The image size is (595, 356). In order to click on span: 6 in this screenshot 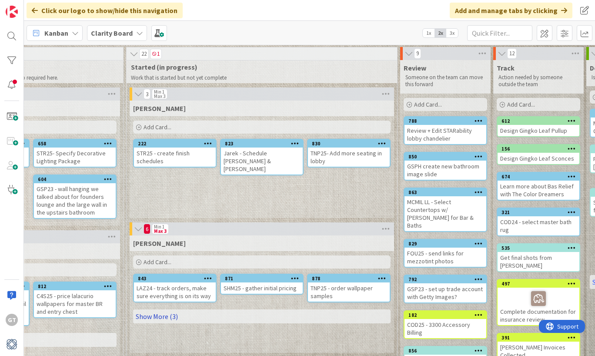, I will do `click(147, 229)`.